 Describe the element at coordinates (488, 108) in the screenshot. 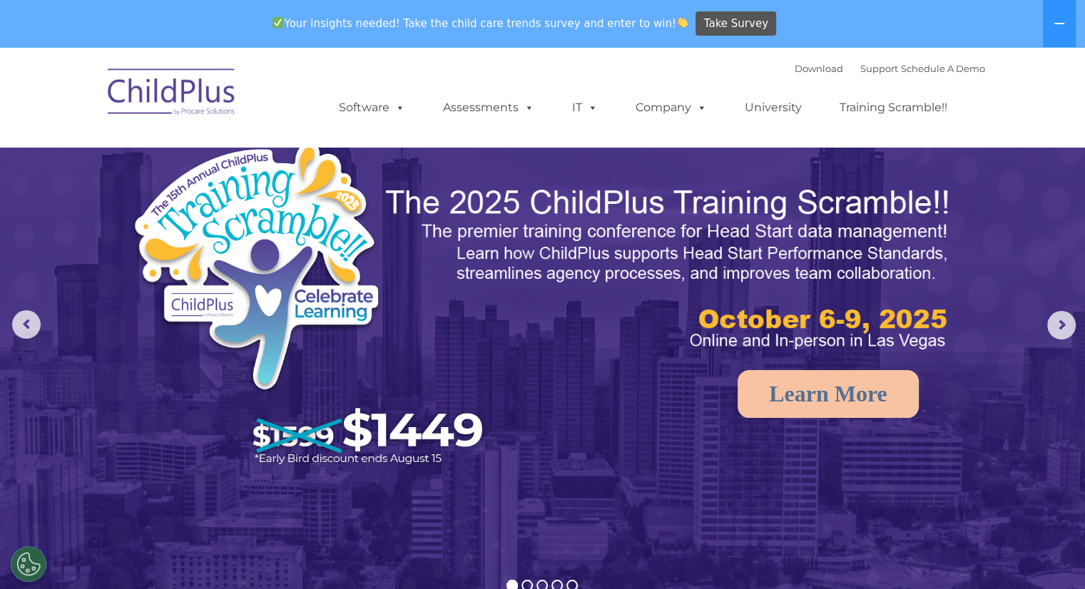

I see `a: Assessments` at that location.